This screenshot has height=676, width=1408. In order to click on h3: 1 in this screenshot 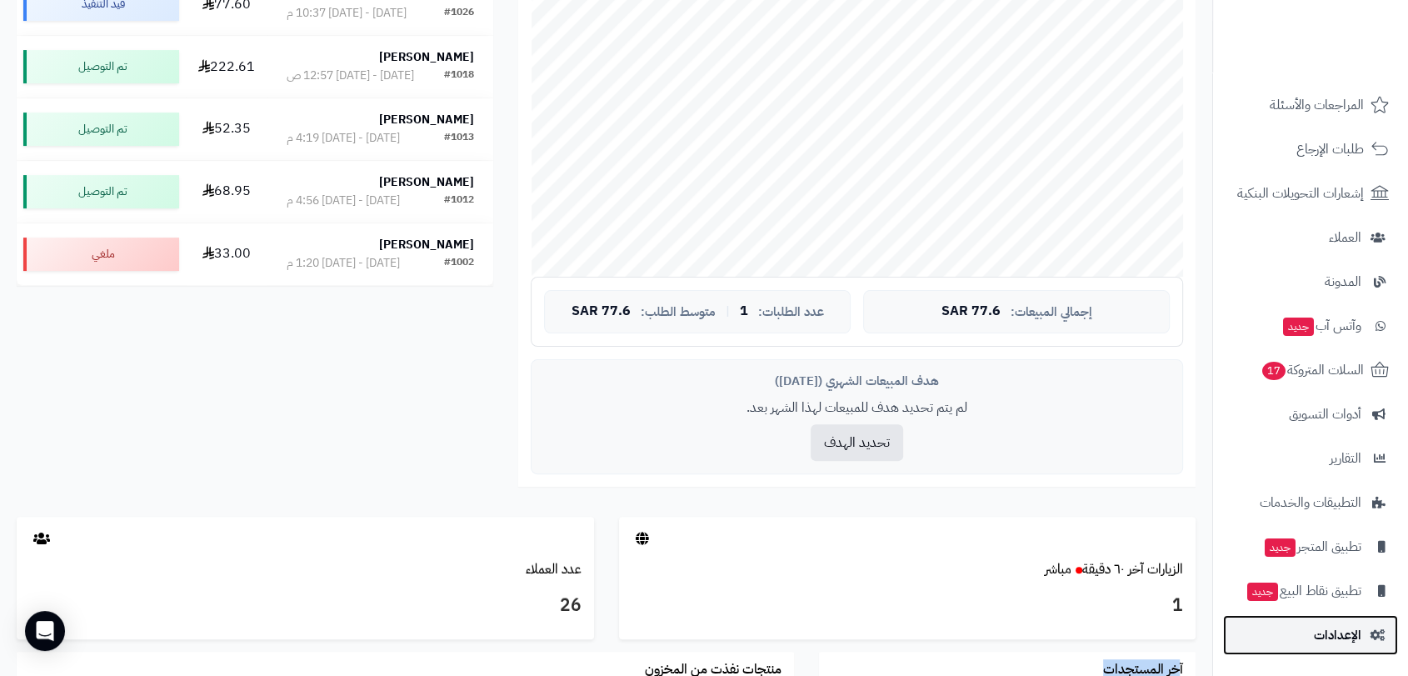, I will do `click(907, 606)`.